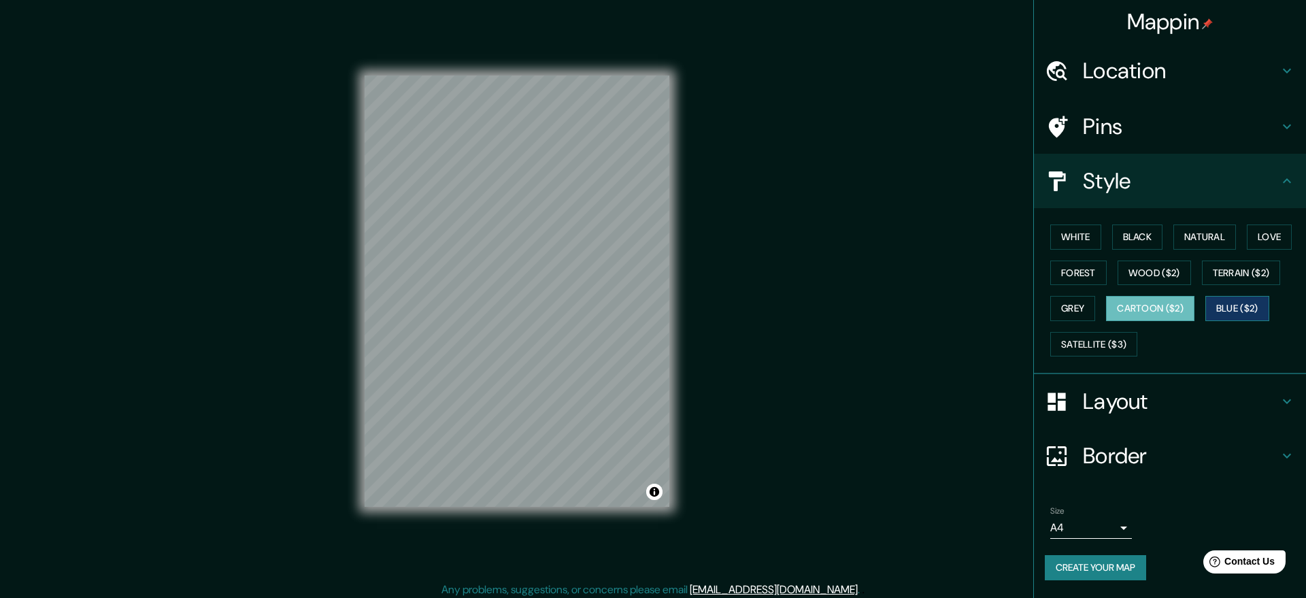 This screenshot has width=1306, height=598. What do you see at coordinates (1170, 456) in the screenshot?
I see `div: Border` at bounding box center [1170, 456].